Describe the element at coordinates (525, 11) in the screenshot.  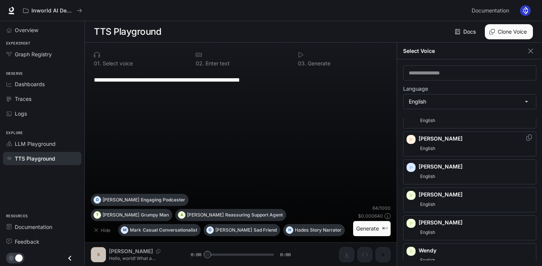
I see `img: User avatar` at that location.